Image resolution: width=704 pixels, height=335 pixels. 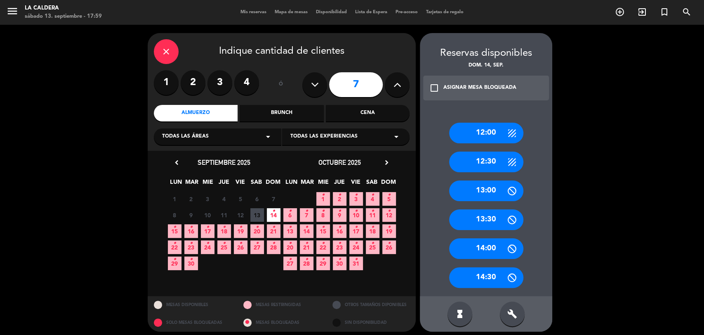 I want to click on span: LUN, so click(x=291, y=184).